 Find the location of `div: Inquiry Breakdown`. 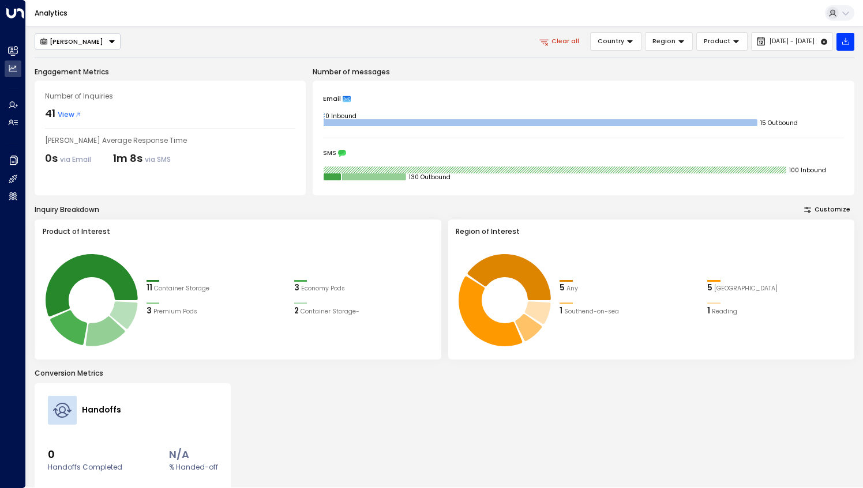

div: Inquiry Breakdown is located at coordinates (67, 210).